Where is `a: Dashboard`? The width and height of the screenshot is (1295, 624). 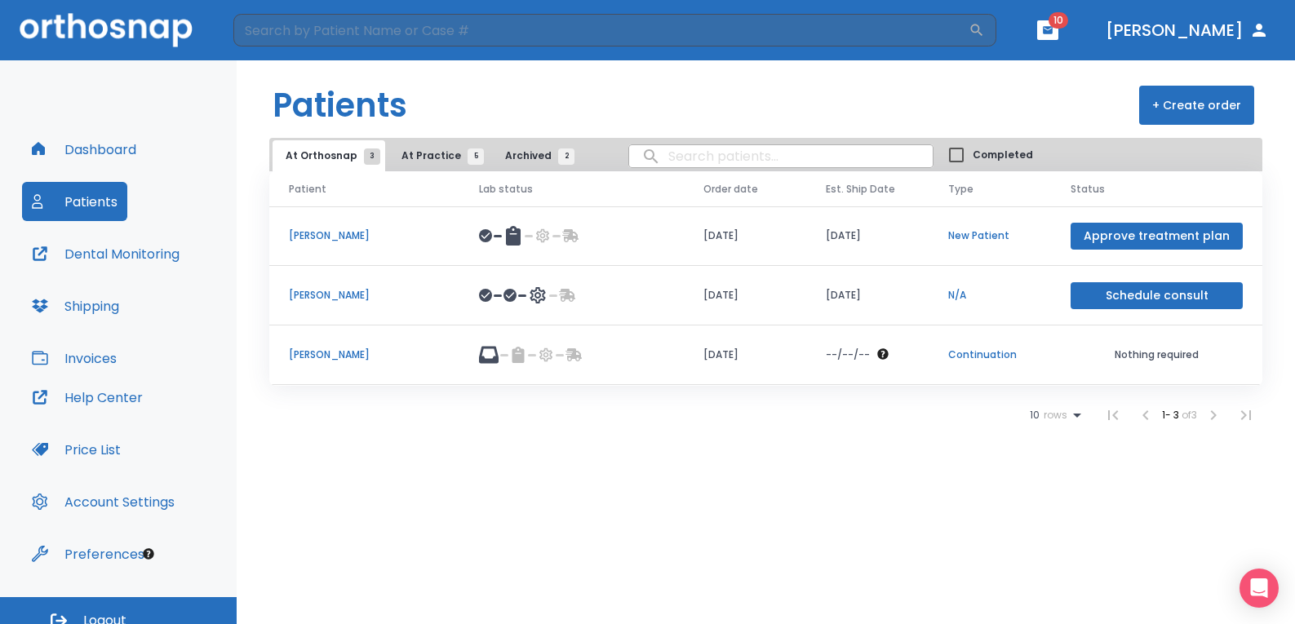 a: Dashboard is located at coordinates (84, 149).